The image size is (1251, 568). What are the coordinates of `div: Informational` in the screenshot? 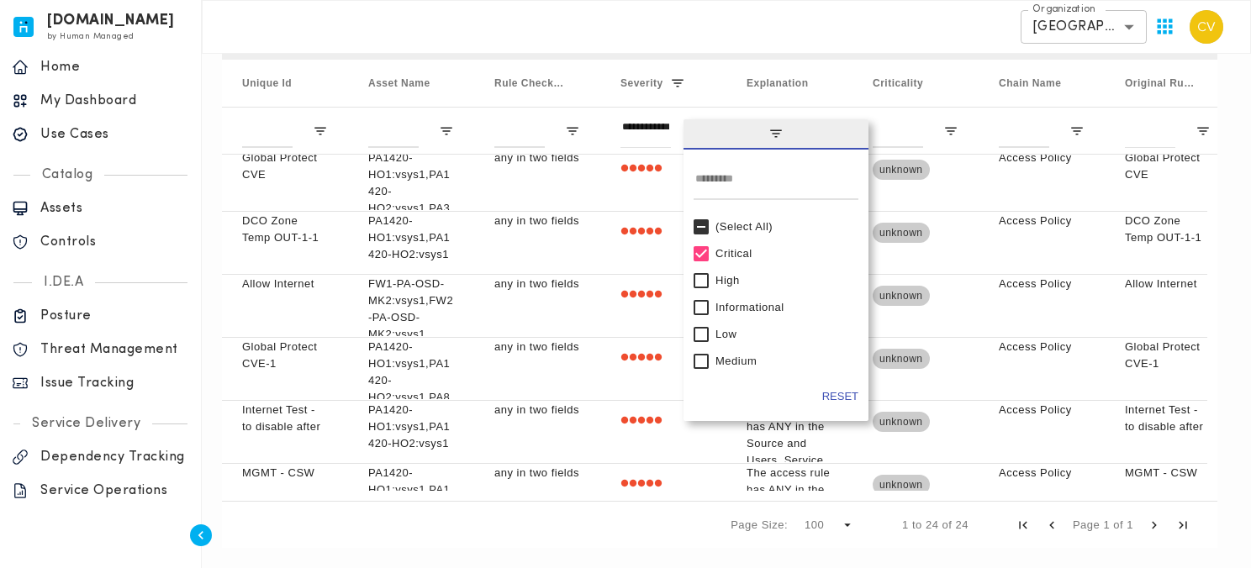 It's located at (783, 307).